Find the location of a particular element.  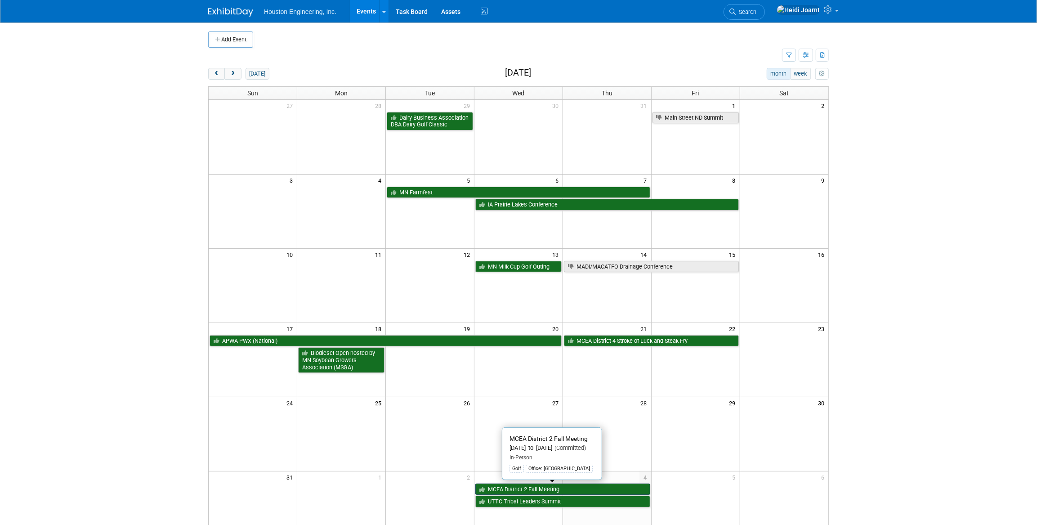

span: 16 is located at coordinates (822, 254).